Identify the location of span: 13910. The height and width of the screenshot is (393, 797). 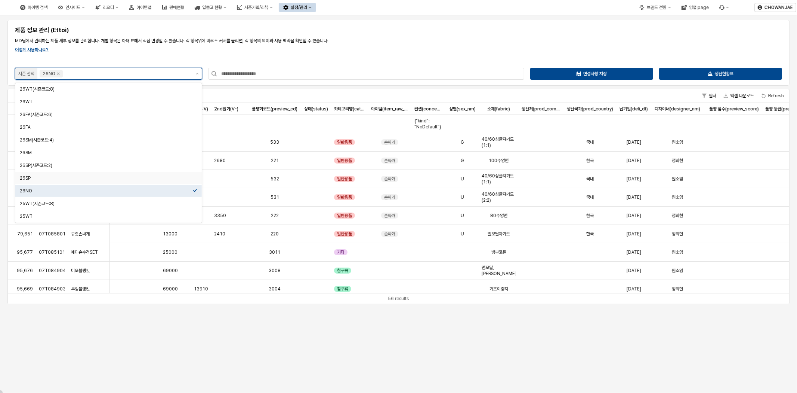
(201, 289).